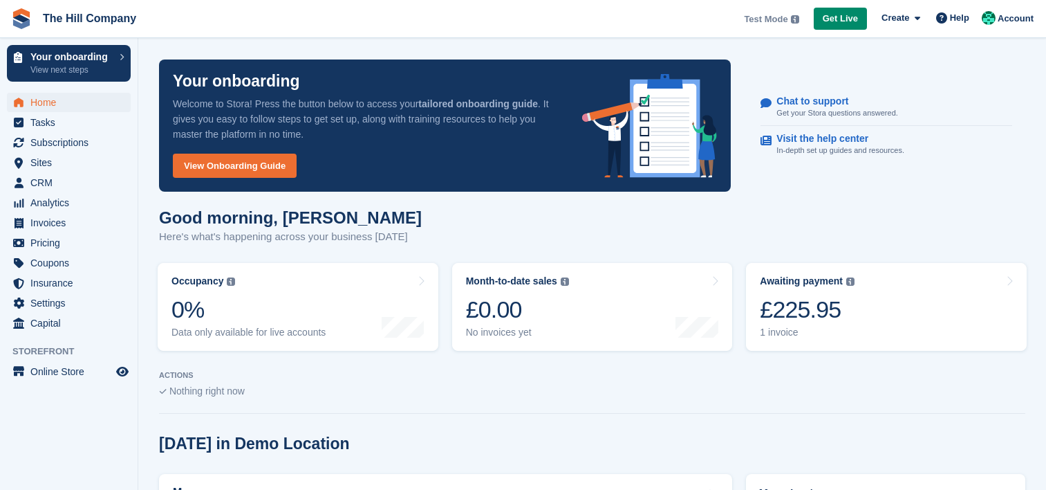  I want to click on span: Tasks, so click(72, 122).